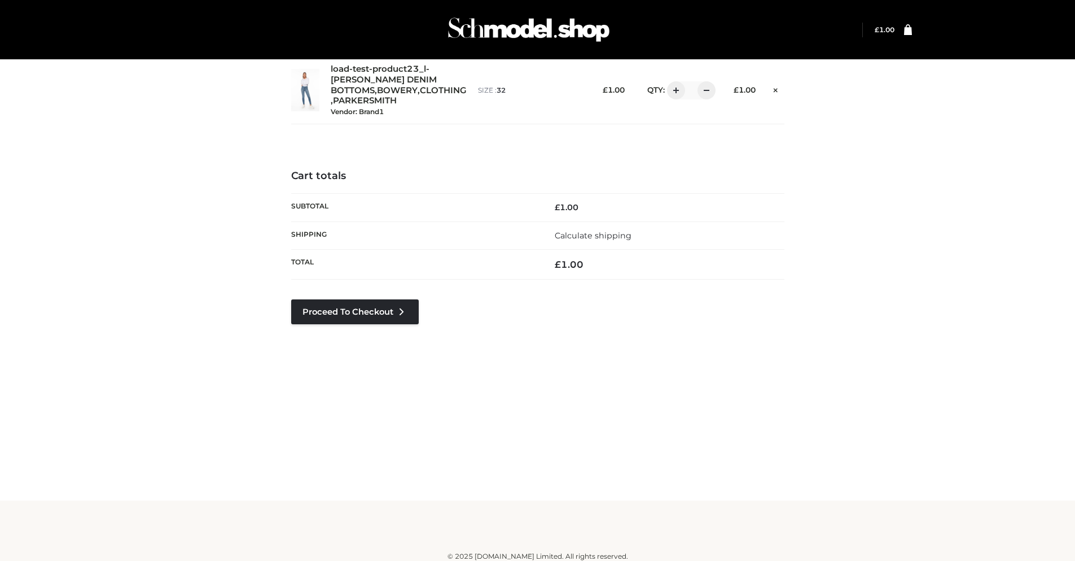 This screenshot has width=1075, height=561. I want to click on a: PARKERSMITH, so click(365, 100).